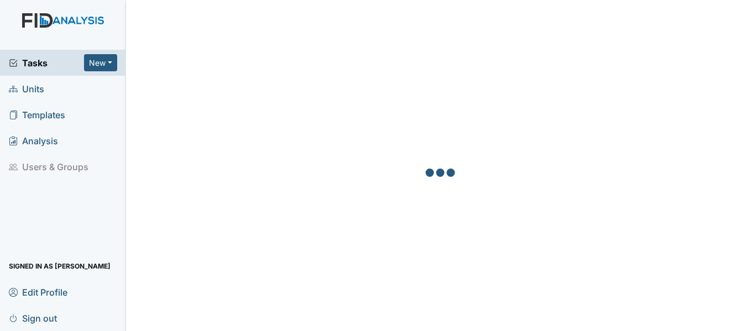 This screenshot has height=331, width=755. What do you see at coordinates (46, 63) in the screenshot?
I see `a: Tasks` at bounding box center [46, 63].